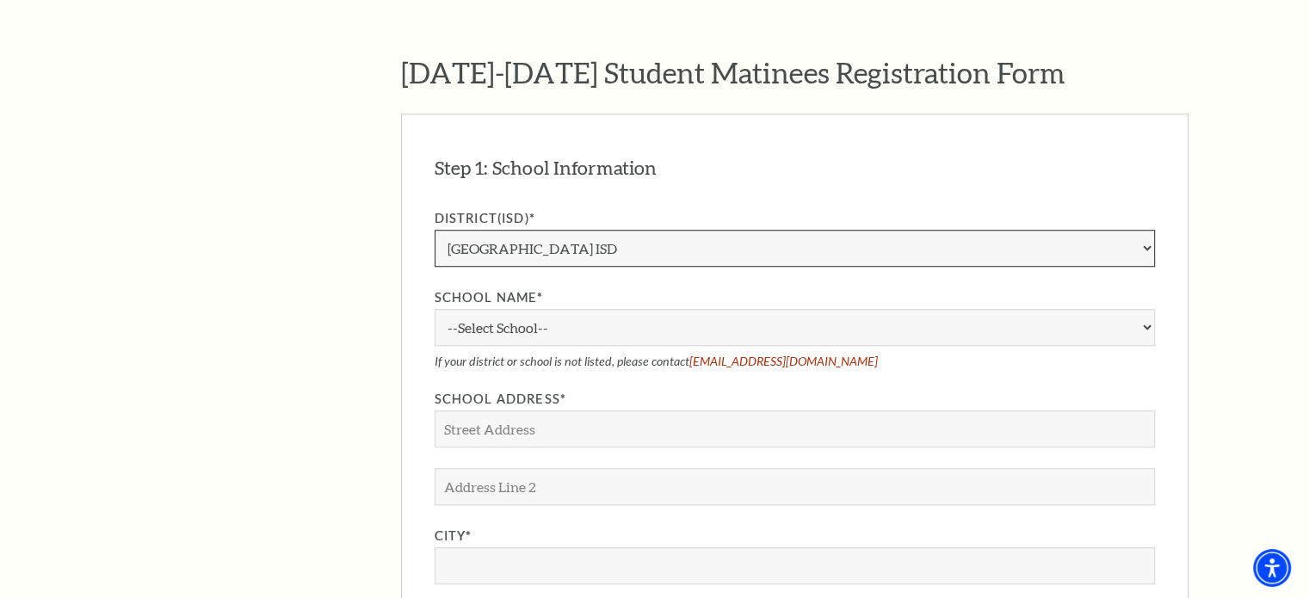  I want to click on label: School Address*, so click(794, 399).